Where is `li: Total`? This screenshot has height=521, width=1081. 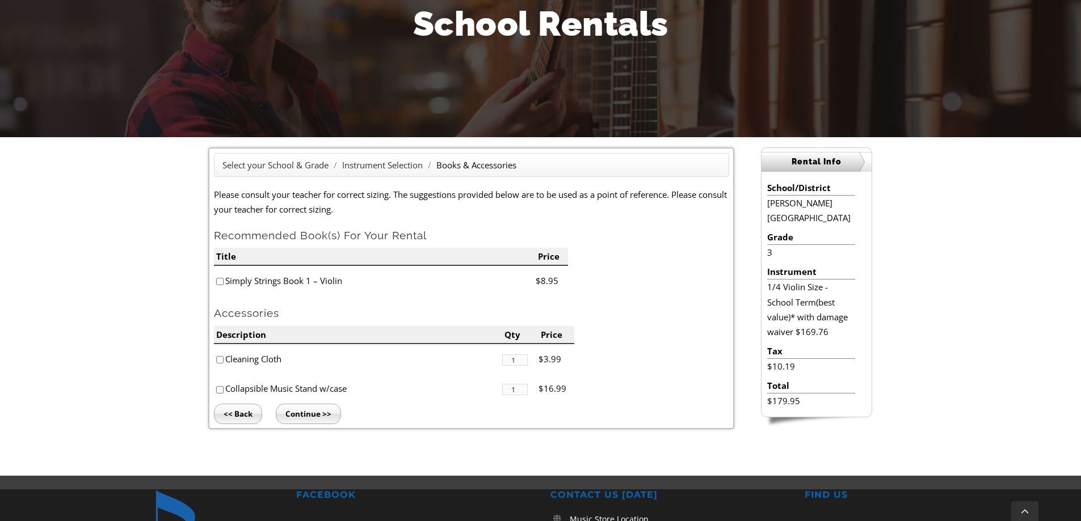 li: Total is located at coordinates (811, 386).